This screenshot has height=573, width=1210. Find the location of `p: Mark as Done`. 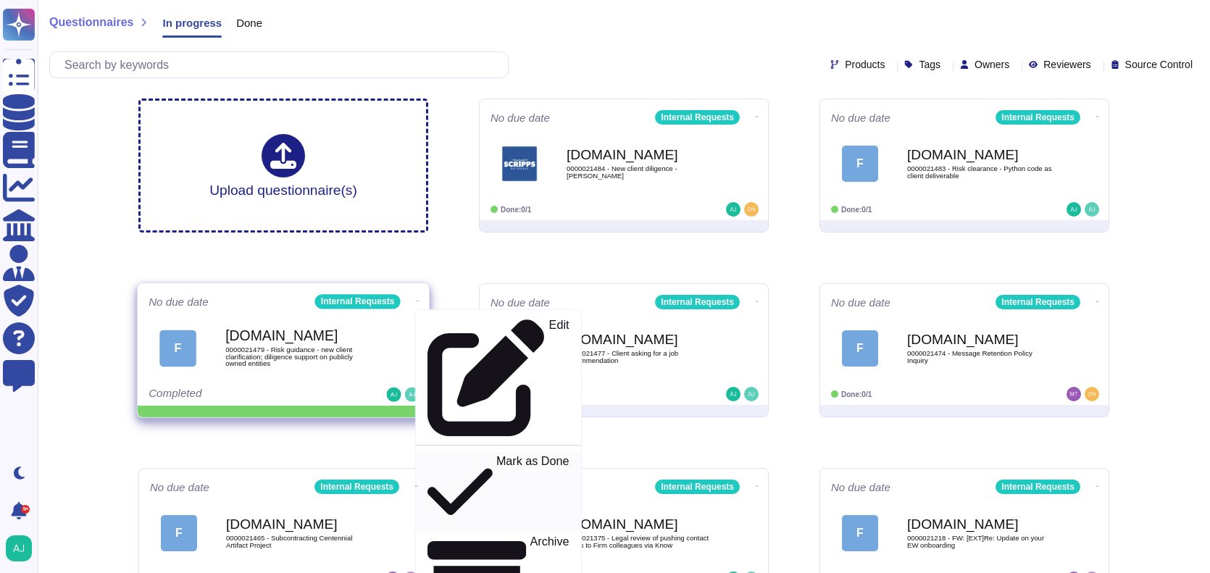

p: Mark as Done is located at coordinates (533, 492).